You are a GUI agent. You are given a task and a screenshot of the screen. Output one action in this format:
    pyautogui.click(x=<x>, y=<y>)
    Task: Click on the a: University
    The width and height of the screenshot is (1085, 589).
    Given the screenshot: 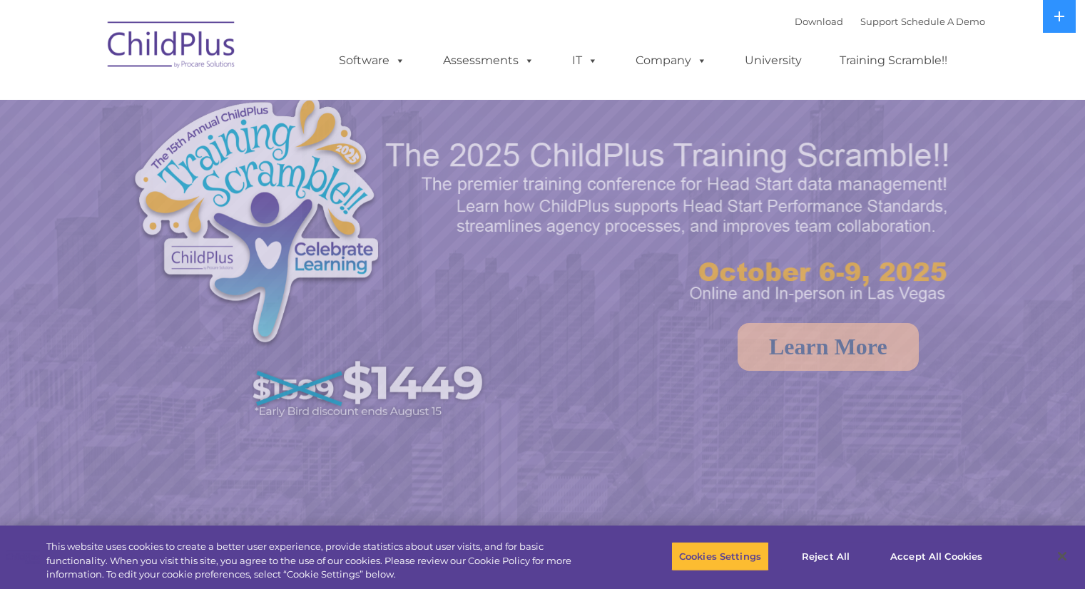 What is the action you would take?
    pyautogui.click(x=773, y=61)
    